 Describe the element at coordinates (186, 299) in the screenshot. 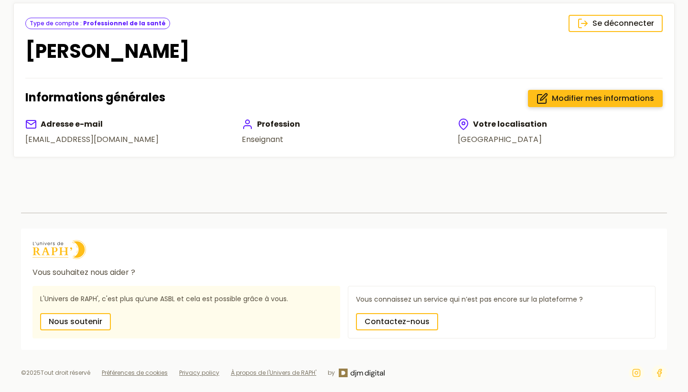

I see `p: L'Univers de RAPH', c'est plus qu’une ASBL et cela est possible grâce à vous.` at that location.